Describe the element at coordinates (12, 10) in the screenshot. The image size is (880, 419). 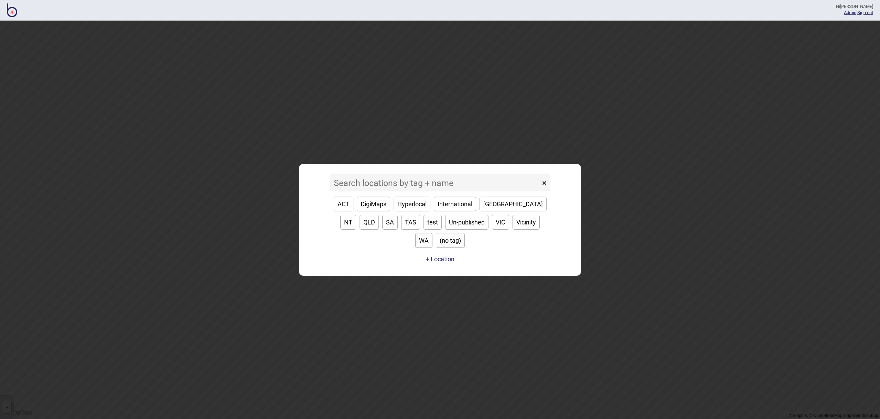
I see `img: BindiMaps CMS` at that location.